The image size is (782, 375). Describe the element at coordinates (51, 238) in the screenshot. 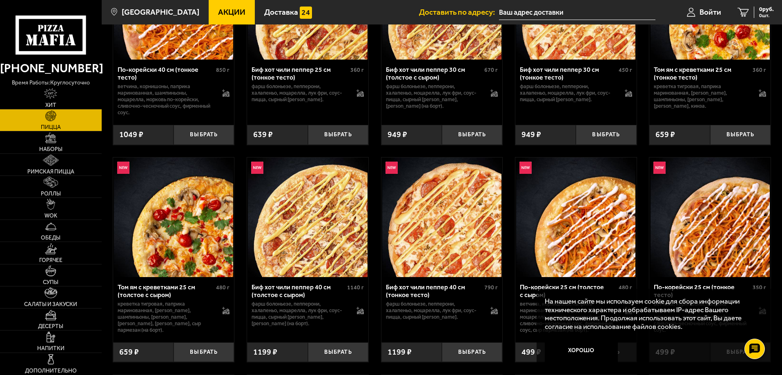

I see `span: Обеды` at that location.